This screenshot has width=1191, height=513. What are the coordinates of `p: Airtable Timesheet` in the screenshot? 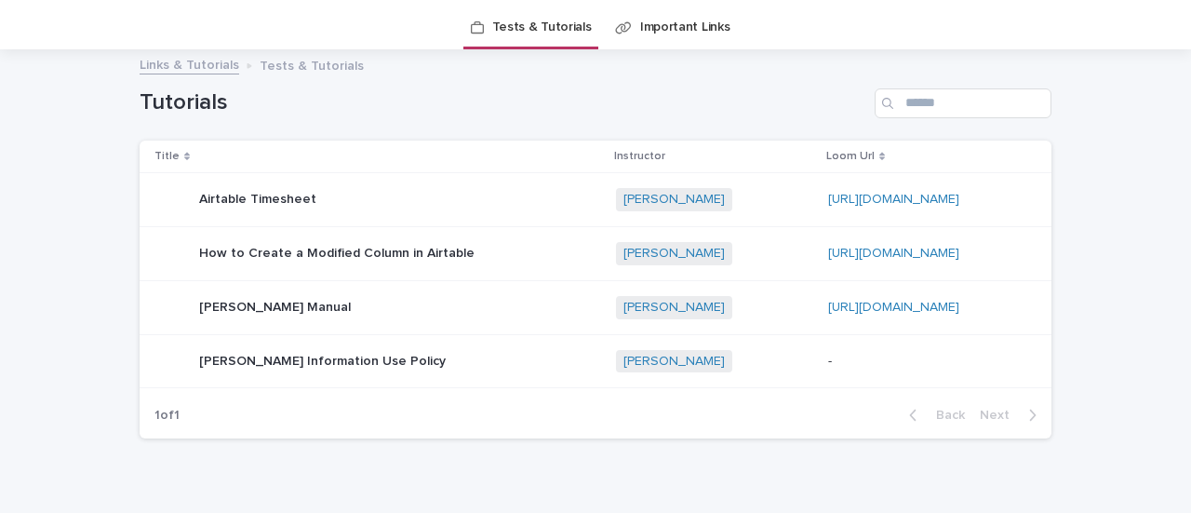 It's located at (260, 197).